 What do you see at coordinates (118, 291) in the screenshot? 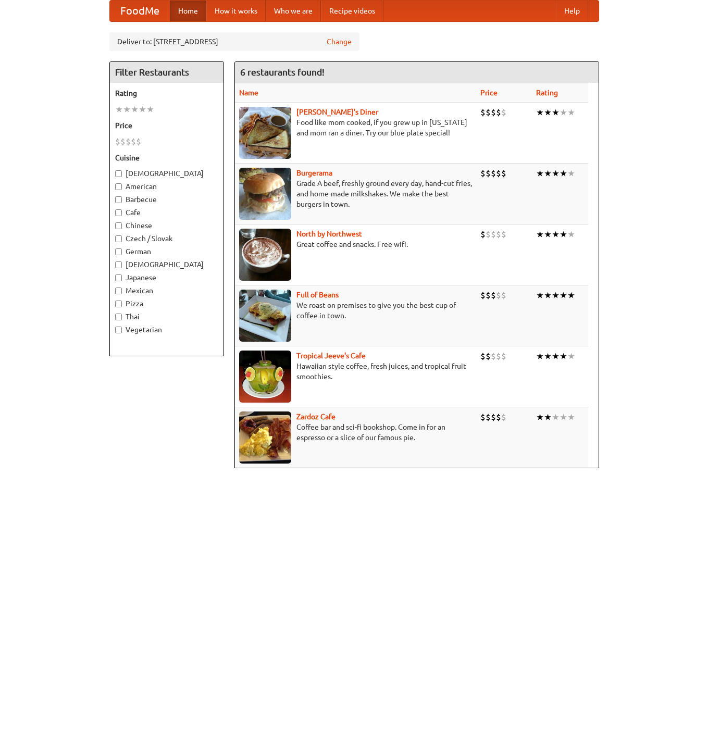
I see `input: Mexican` at bounding box center [118, 291].